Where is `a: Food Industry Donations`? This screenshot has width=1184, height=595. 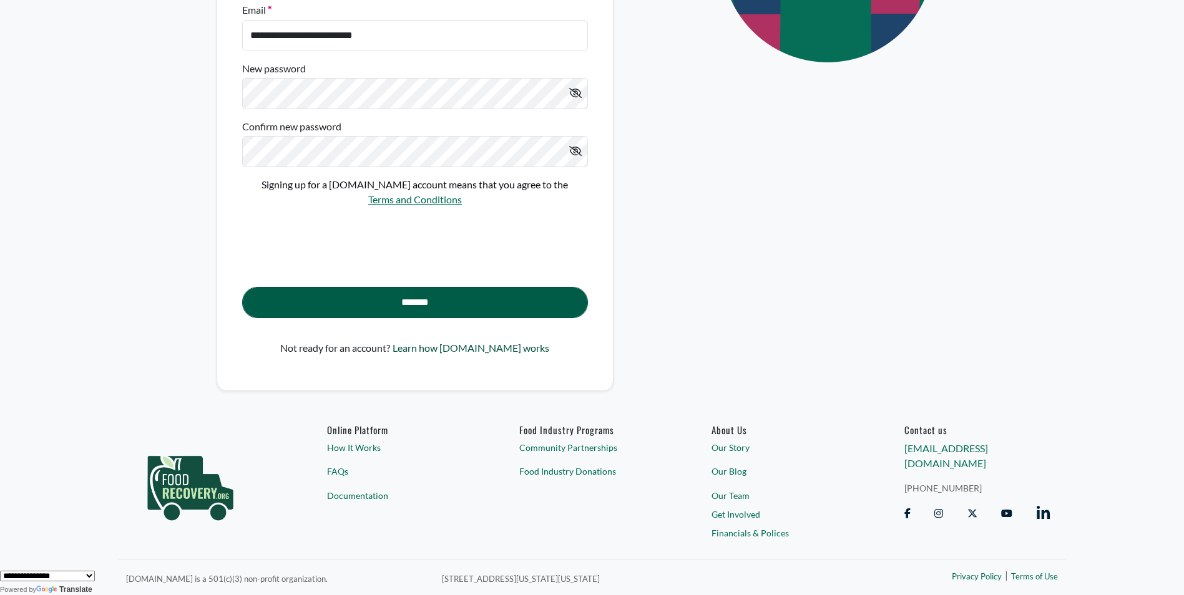 a: Food Industry Donations is located at coordinates (592, 471).